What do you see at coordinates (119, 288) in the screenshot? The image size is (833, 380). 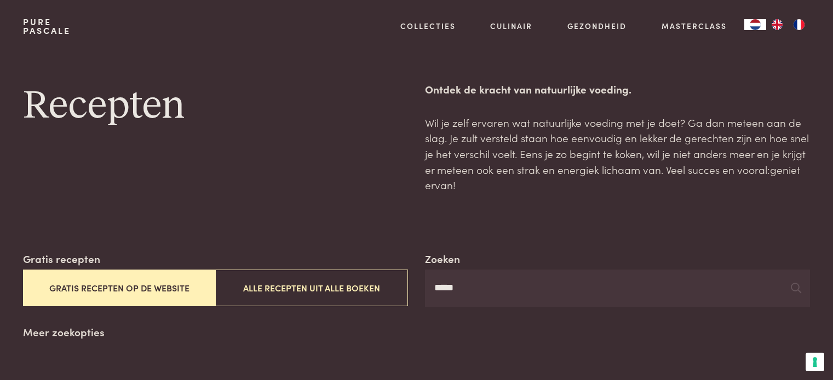 I see `button: Gratis recepten op de website` at bounding box center [119, 288].